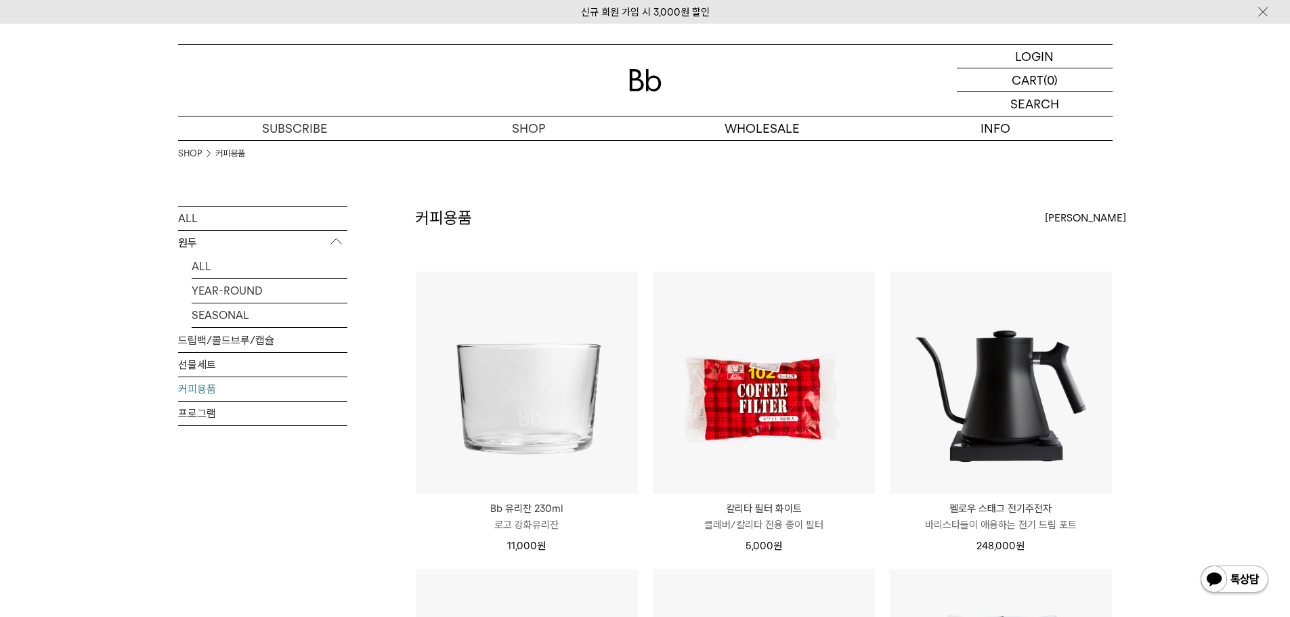 The image size is (1290, 617). What do you see at coordinates (762, 128) in the screenshot?
I see `p: WHOLESALE` at bounding box center [762, 128].